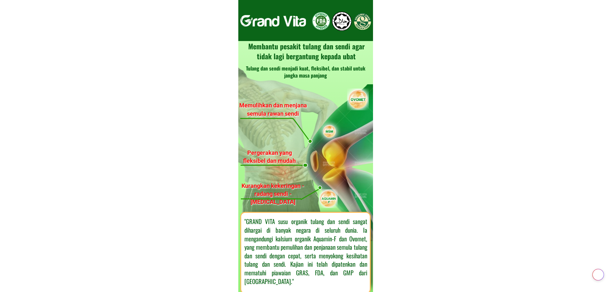  I want to click on h3: Tulang dan sendi menjadi kuat, fleksibel, dan stabil untuk jangka masa panjang, so click(305, 72).